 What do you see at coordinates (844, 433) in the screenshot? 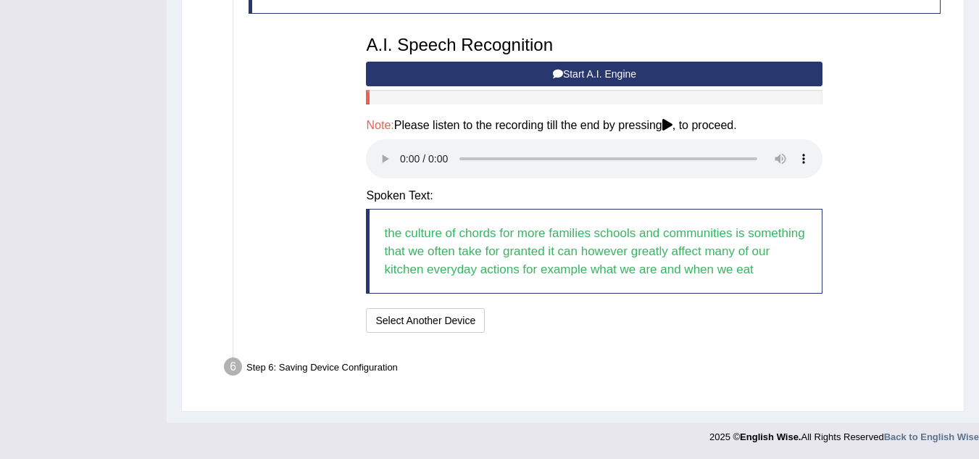
I see `div: 2025 © All Rights Reserved` at bounding box center [844, 433].